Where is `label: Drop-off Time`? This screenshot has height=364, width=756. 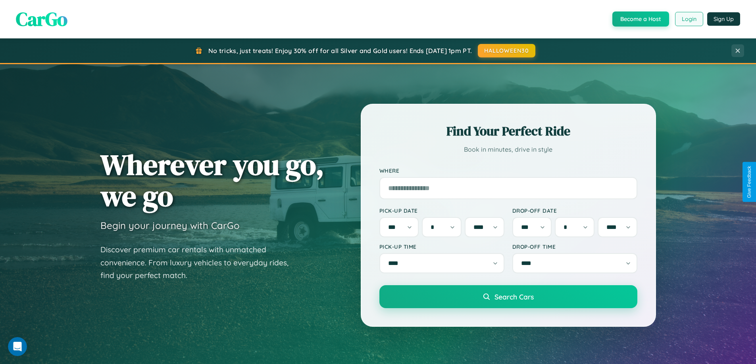 label: Drop-off Time is located at coordinates (574, 247).